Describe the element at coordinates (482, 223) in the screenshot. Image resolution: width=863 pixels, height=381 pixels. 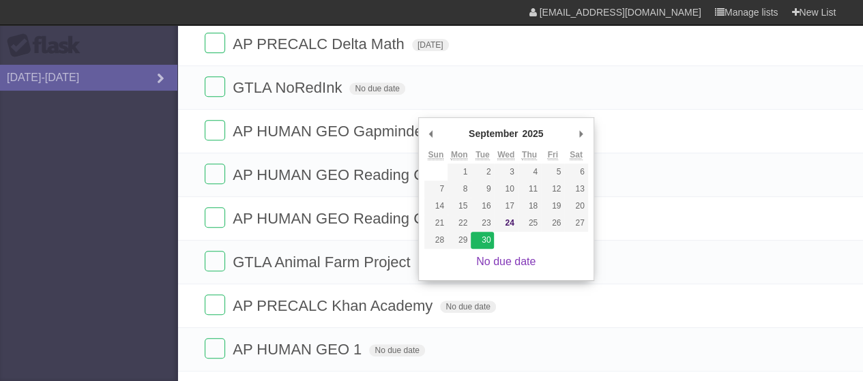
I see `button: 23` at that location.